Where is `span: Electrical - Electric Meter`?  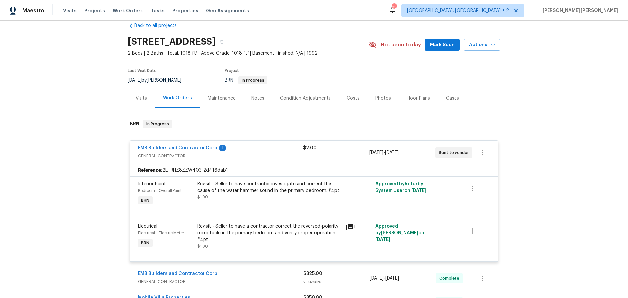 span: Electrical - Electric Meter is located at coordinates (161, 233).